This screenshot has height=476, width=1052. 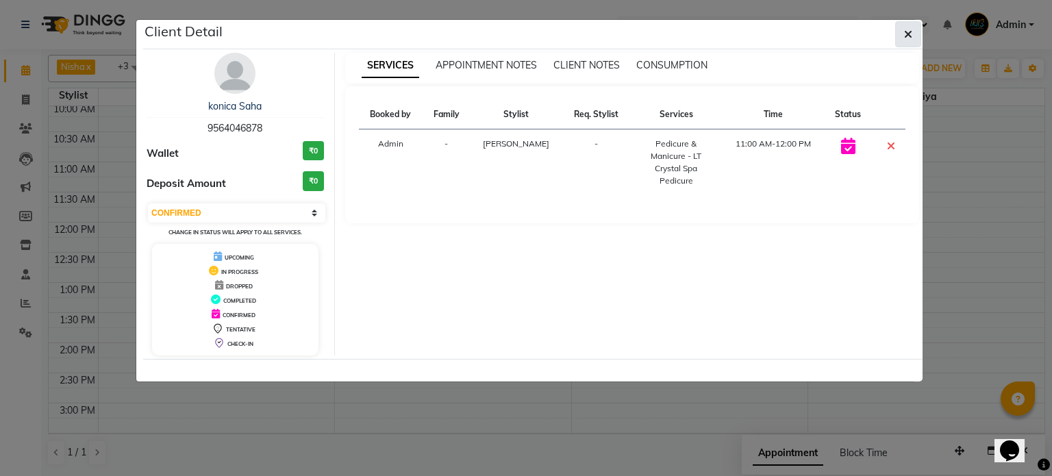 I want to click on td: 11:00 AM-12:00 PM, so click(x=773, y=162).